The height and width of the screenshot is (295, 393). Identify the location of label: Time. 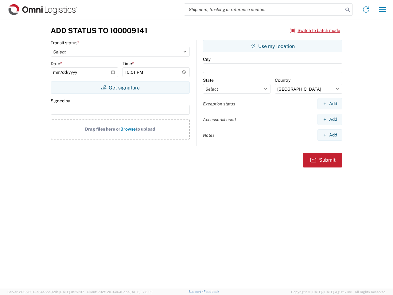
(128, 64).